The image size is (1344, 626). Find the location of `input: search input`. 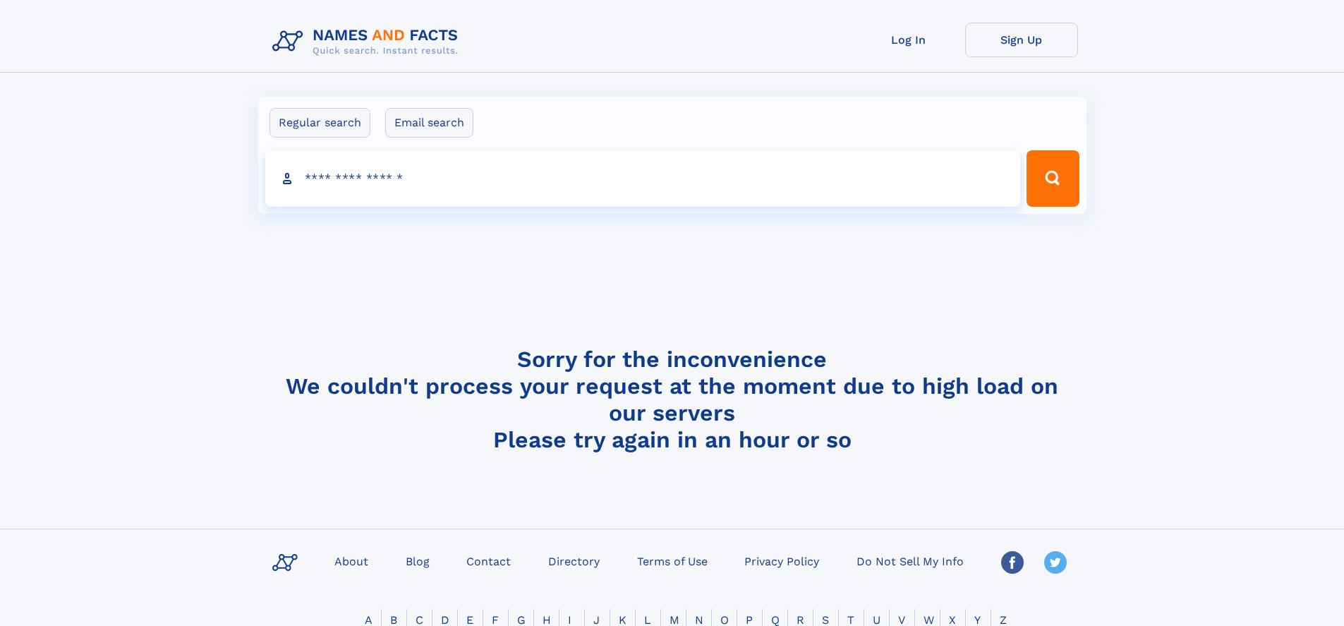

input: search input is located at coordinates (643, 178).